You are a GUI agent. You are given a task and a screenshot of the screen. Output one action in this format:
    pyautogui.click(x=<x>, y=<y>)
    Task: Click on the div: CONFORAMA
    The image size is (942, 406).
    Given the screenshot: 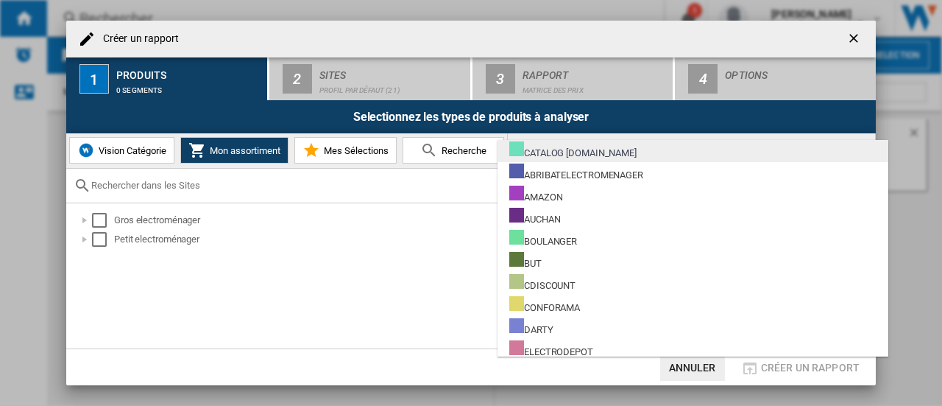 What is the action you would take?
    pyautogui.click(x=545, y=305)
    